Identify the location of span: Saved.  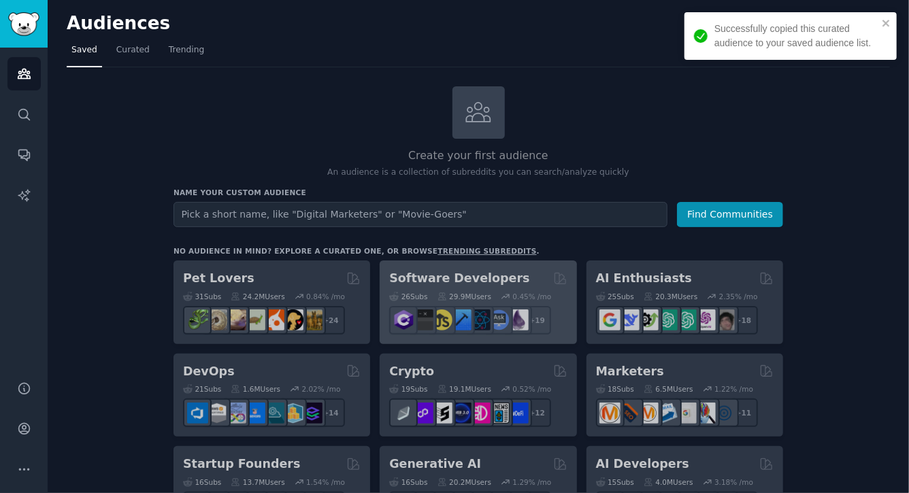
(84, 50).